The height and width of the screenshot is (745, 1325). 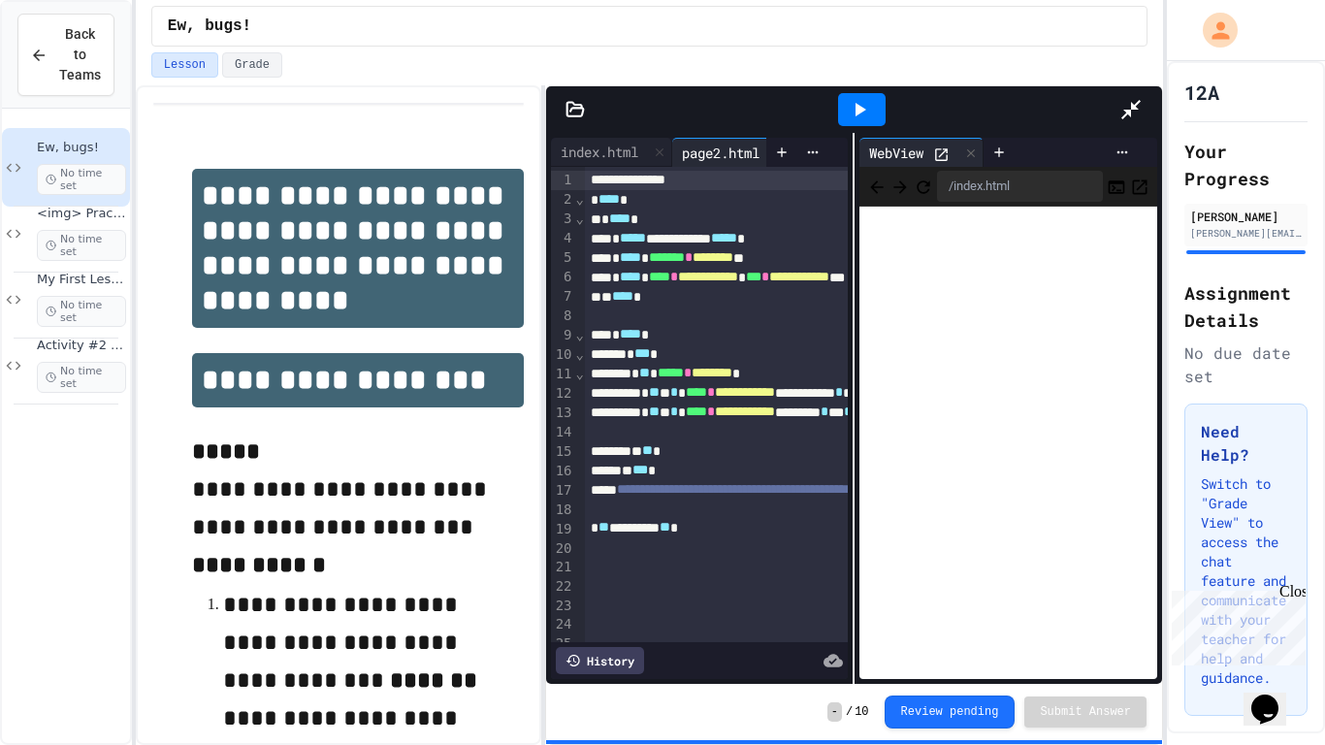 I want to click on button: Refresh, so click(x=923, y=186).